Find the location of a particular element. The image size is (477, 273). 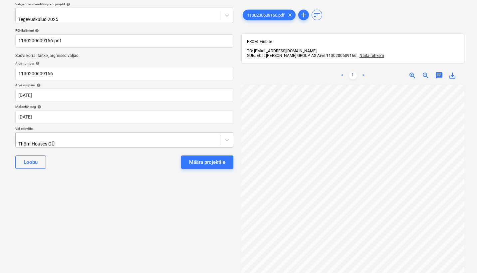

input: Arve number is located at coordinates (124, 74).